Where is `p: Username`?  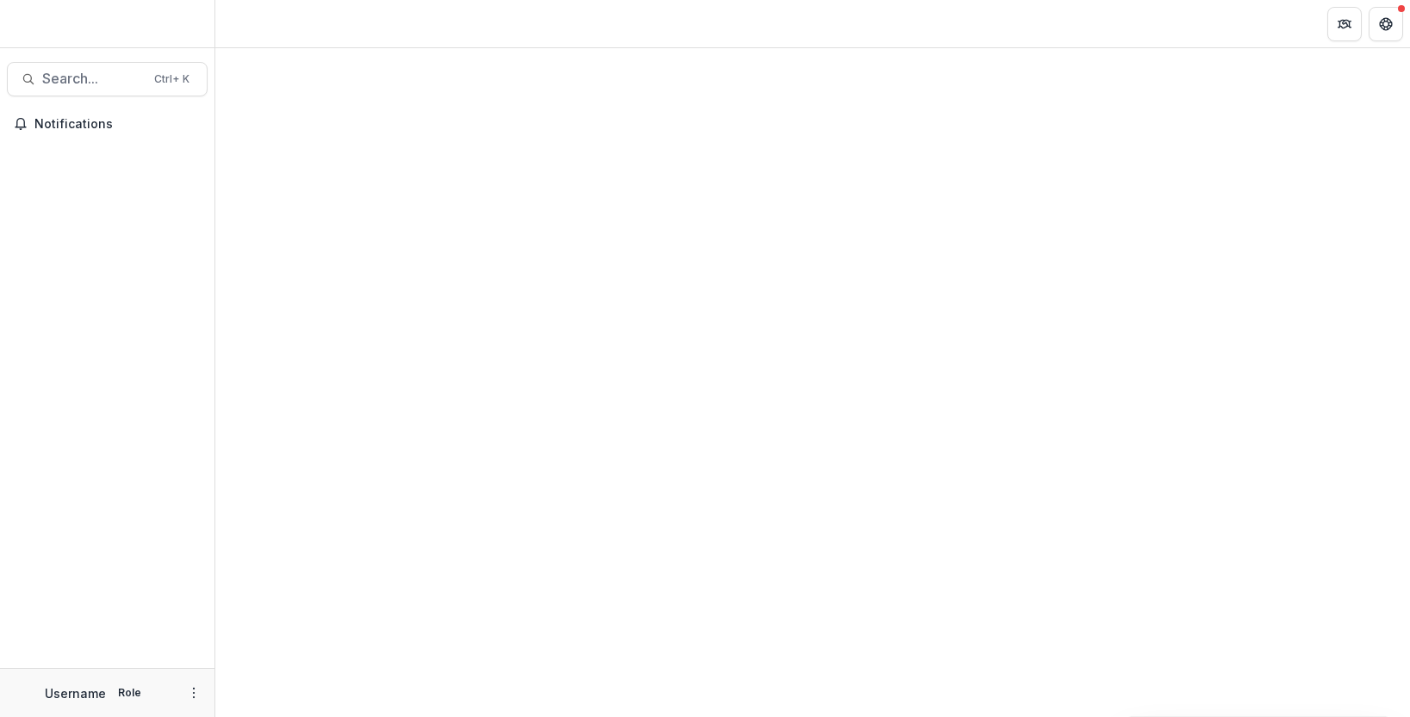
p: Username is located at coordinates (75, 693).